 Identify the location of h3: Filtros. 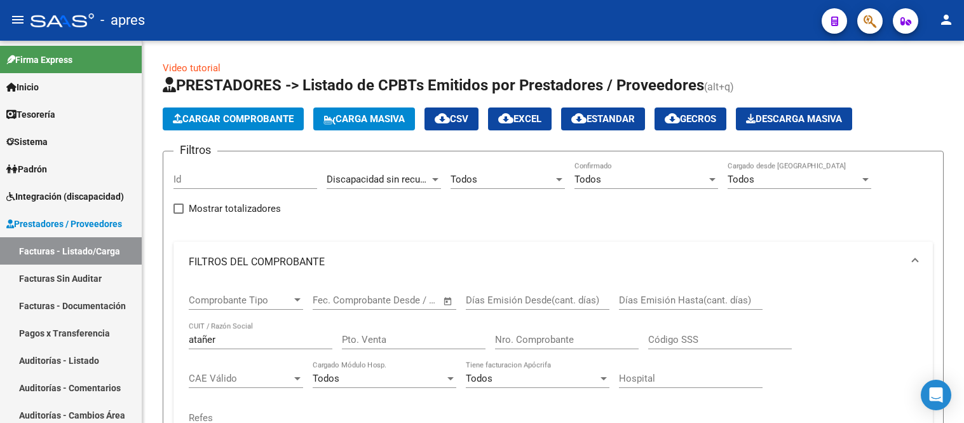
(195, 150).